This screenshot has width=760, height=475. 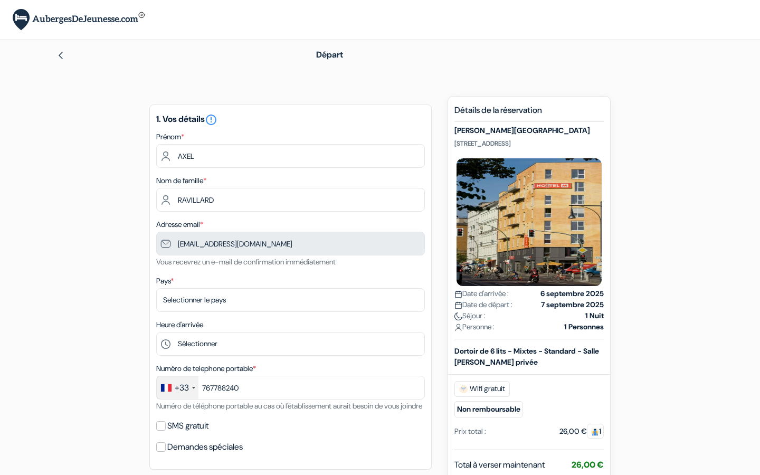 I want to click on input: Entrer le nom de famille, so click(x=290, y=199).